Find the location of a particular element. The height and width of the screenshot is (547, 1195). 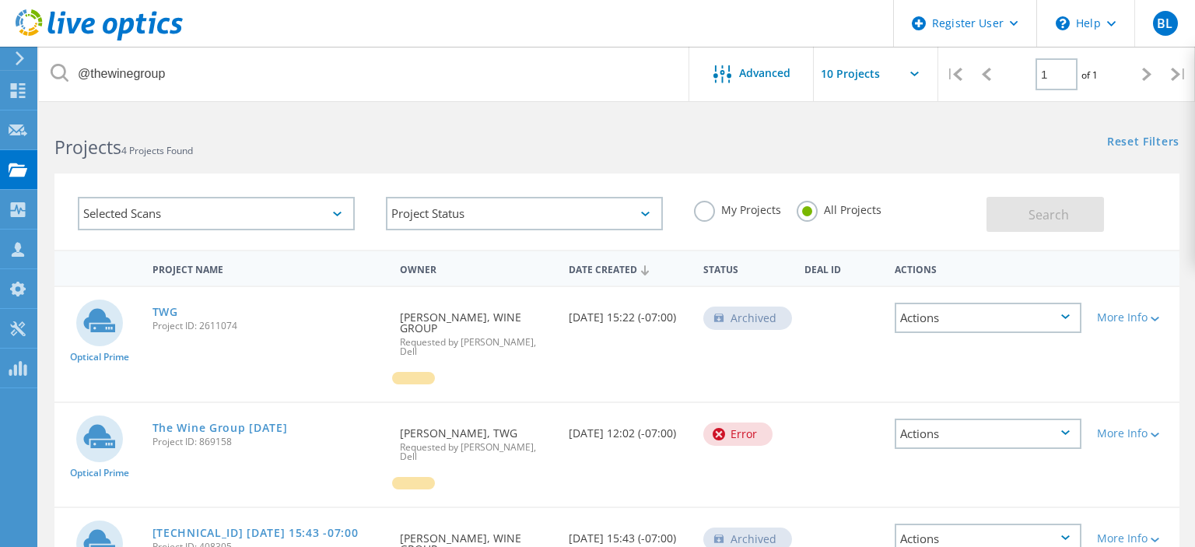

div: Status is located at coordinates (746, 268).